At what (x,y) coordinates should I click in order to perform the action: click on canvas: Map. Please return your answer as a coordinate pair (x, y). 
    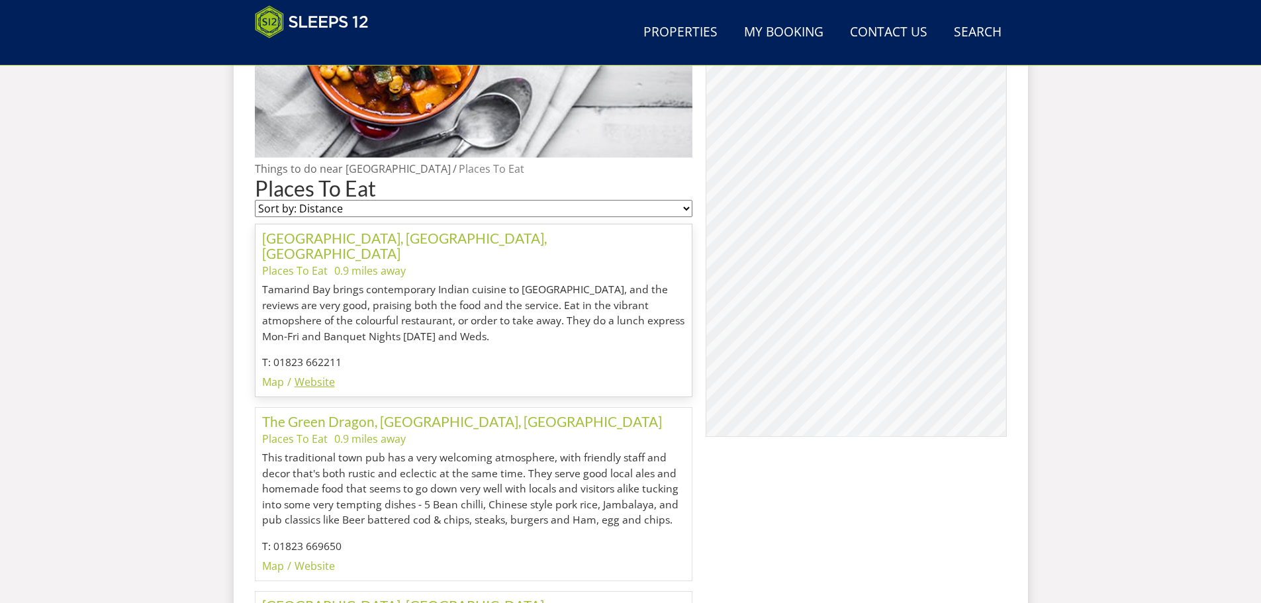
    Looking at the image, I should click on (856, 222).